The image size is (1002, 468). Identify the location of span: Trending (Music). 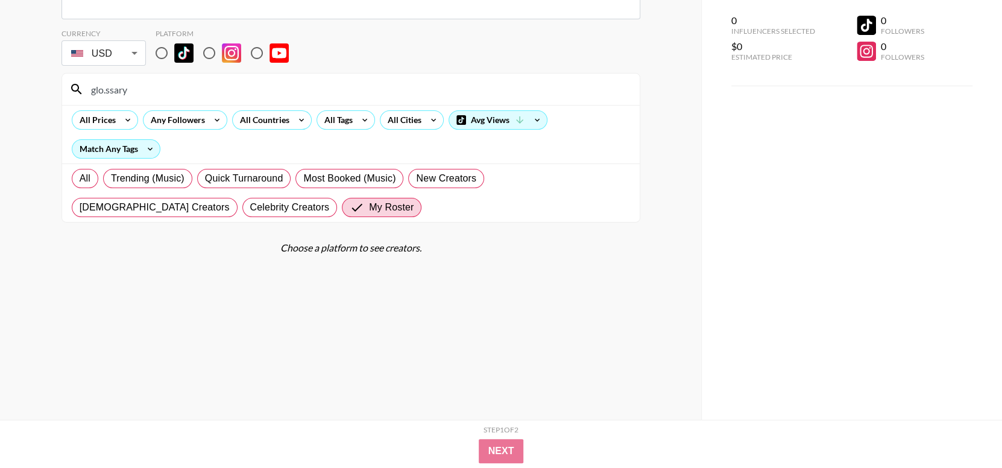
(148, 179).